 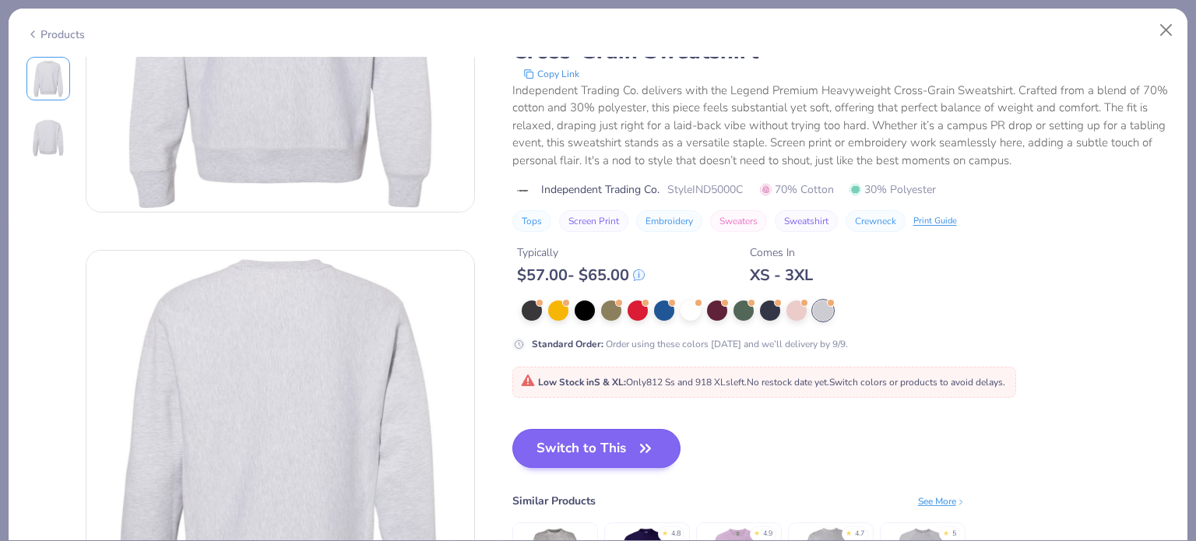 What do you see at coordinates (600, 189) in the screenshot?
I see `span: Independent Trading Co.` at bounding box center [600, 189].